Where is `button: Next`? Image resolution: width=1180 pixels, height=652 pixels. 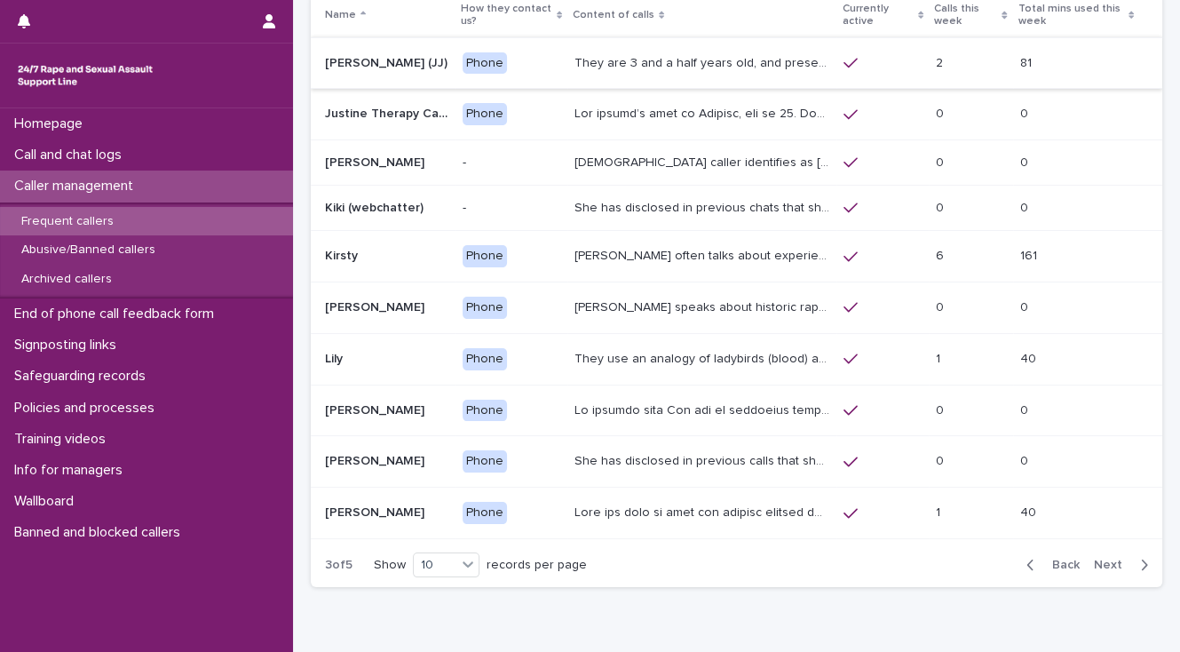 button: Next is located at coordinates (1124, 565).